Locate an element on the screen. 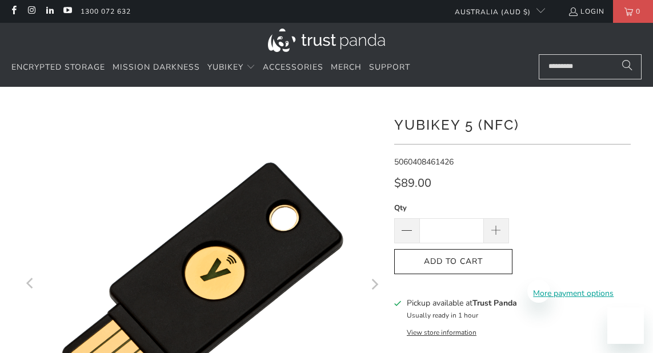  span: Merch is located at coordinates (346, 67).